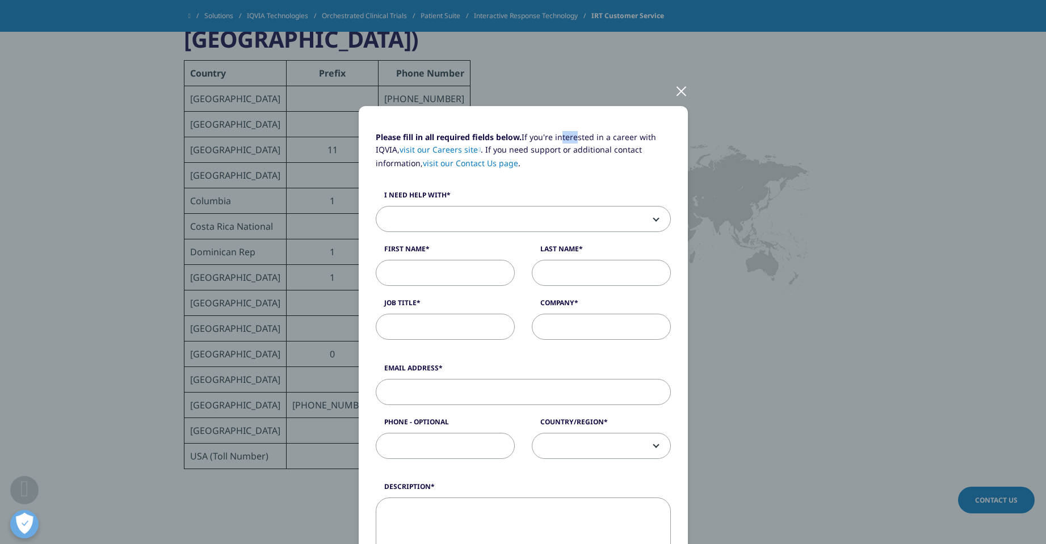 The height and width of the screenshot is (544, 1046). I want to click on label: Job Title, so click(445, 306).